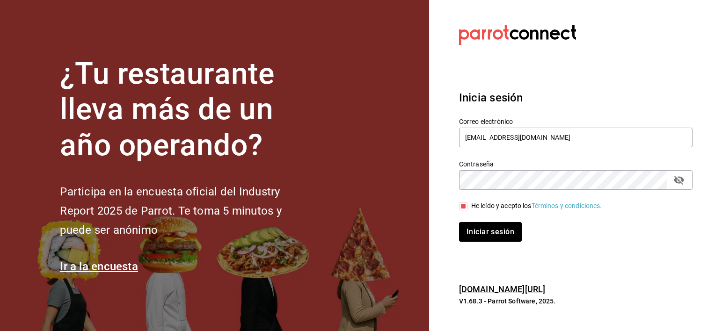 This screenshot has height=331, width=715. I want to click on p: V1.68.3 - Parrot Software, 2025., so click(576, 301).